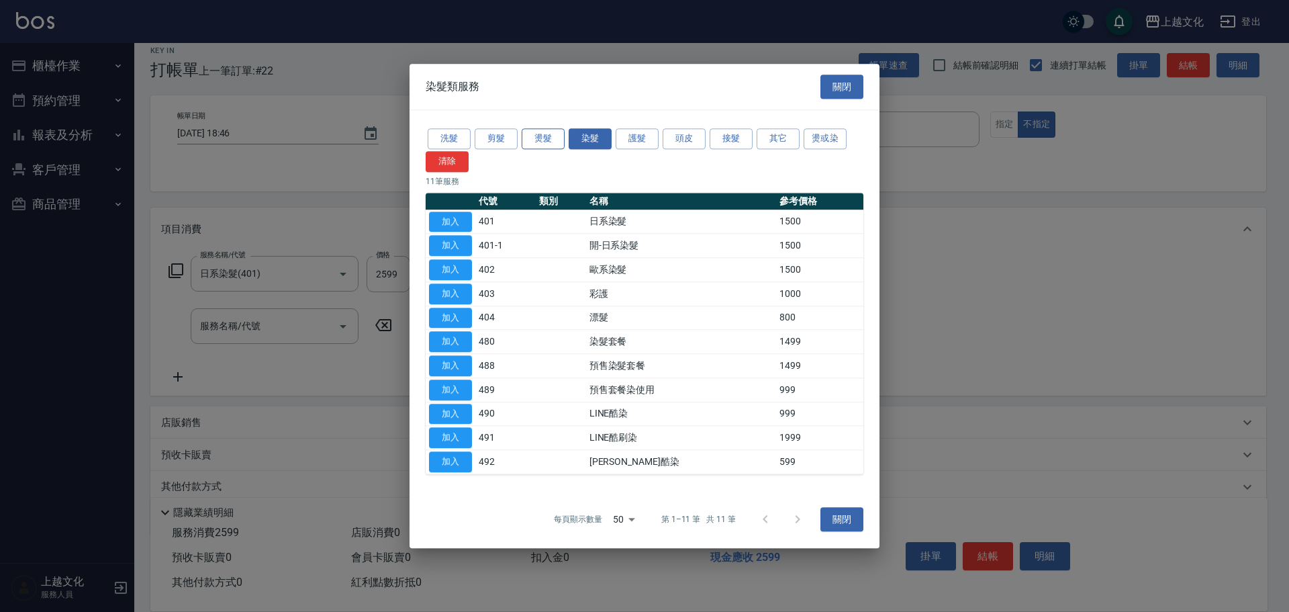  I want to click on td: LINE酷刷染, so click(682, 438).